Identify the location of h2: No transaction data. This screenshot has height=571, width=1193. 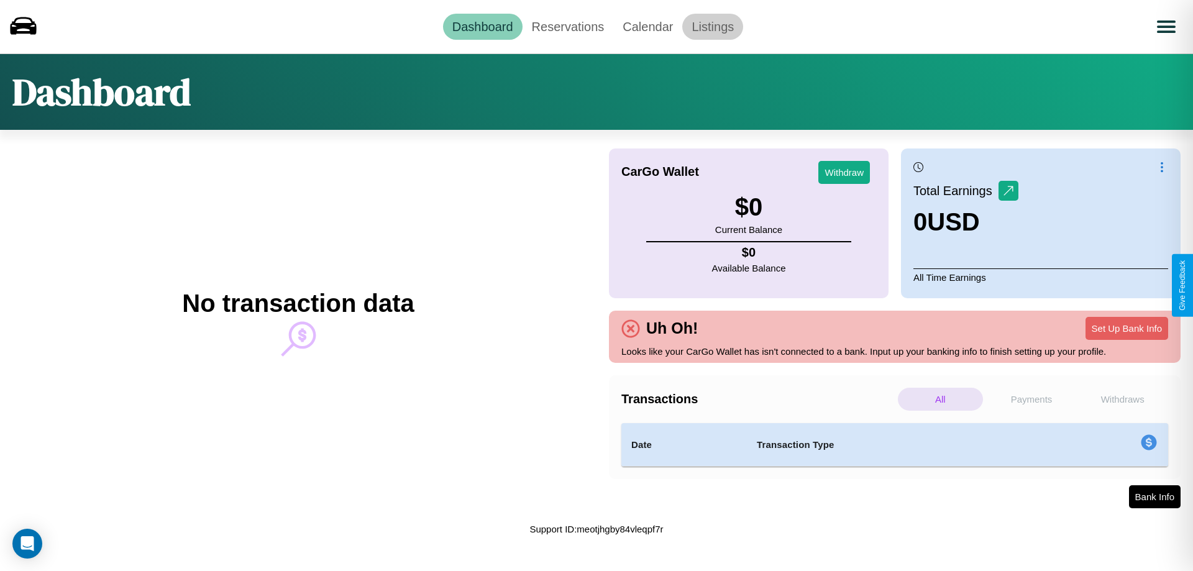
(298, 303).